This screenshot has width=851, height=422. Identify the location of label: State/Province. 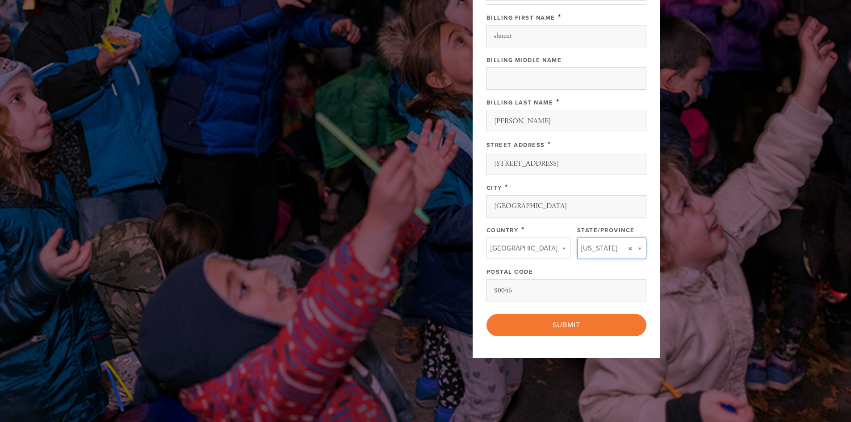
(605, 230).